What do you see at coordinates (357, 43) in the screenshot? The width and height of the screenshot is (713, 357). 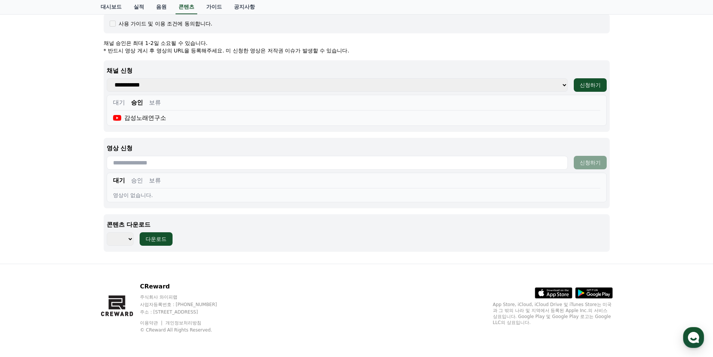 I see `p: 채널 승인은 최대 1-2일 소요될 수 있습니다.` at bounding box center [357, 43].